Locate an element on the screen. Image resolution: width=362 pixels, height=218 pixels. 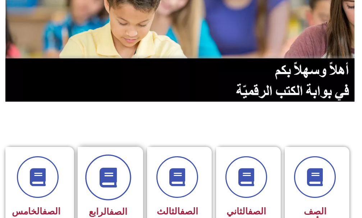
span: الخامس is located at coordinates (36, 211).